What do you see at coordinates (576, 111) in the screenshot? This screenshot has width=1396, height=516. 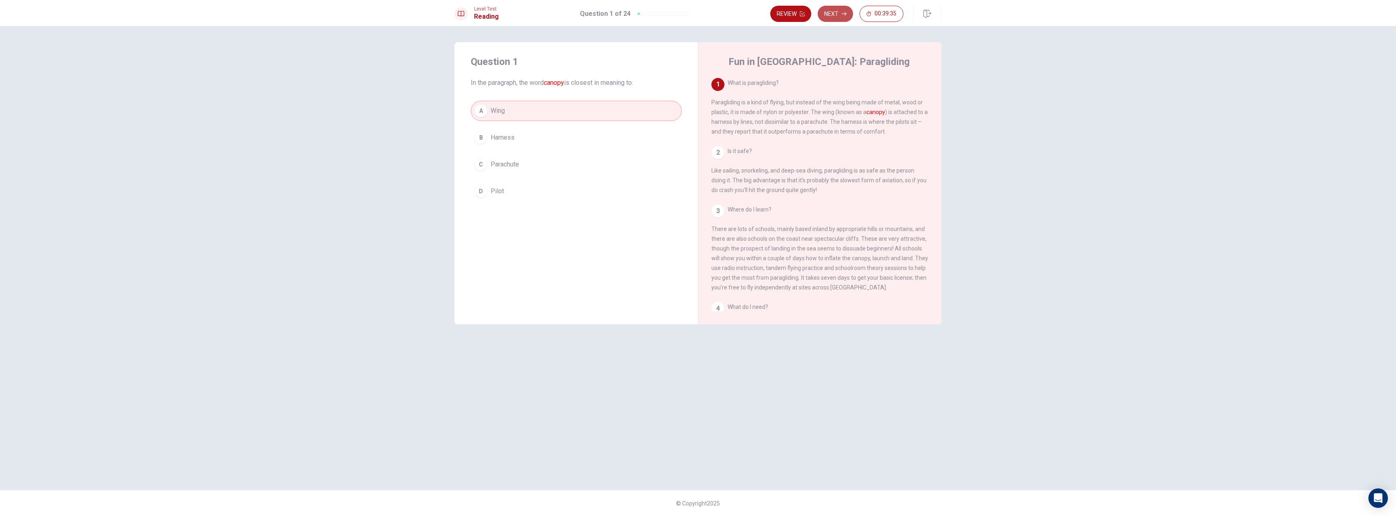 I see `button: AWing` at bounding box center [576, 111].